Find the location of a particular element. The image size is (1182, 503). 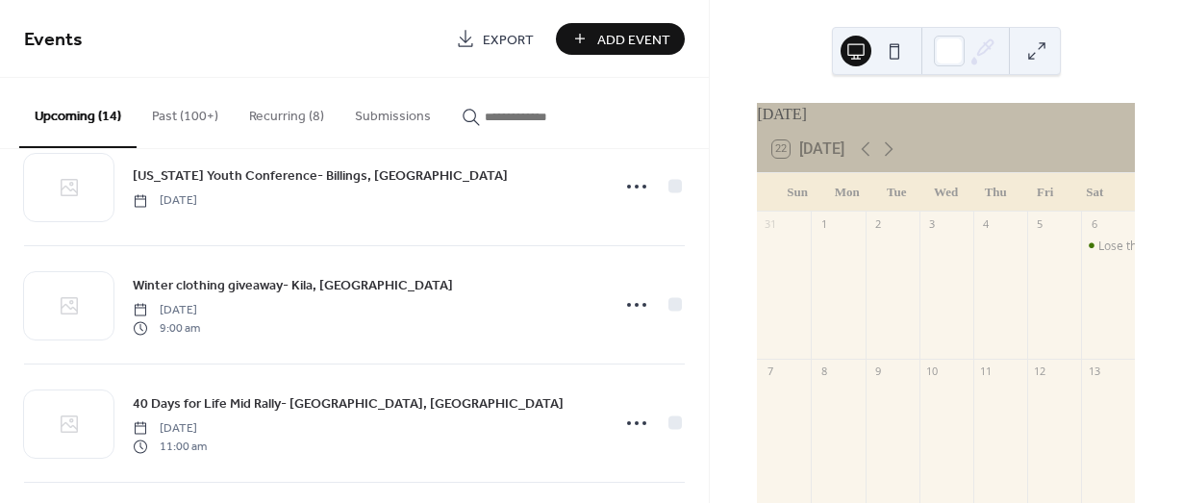

a: Export is located at coordinates (494, 38).